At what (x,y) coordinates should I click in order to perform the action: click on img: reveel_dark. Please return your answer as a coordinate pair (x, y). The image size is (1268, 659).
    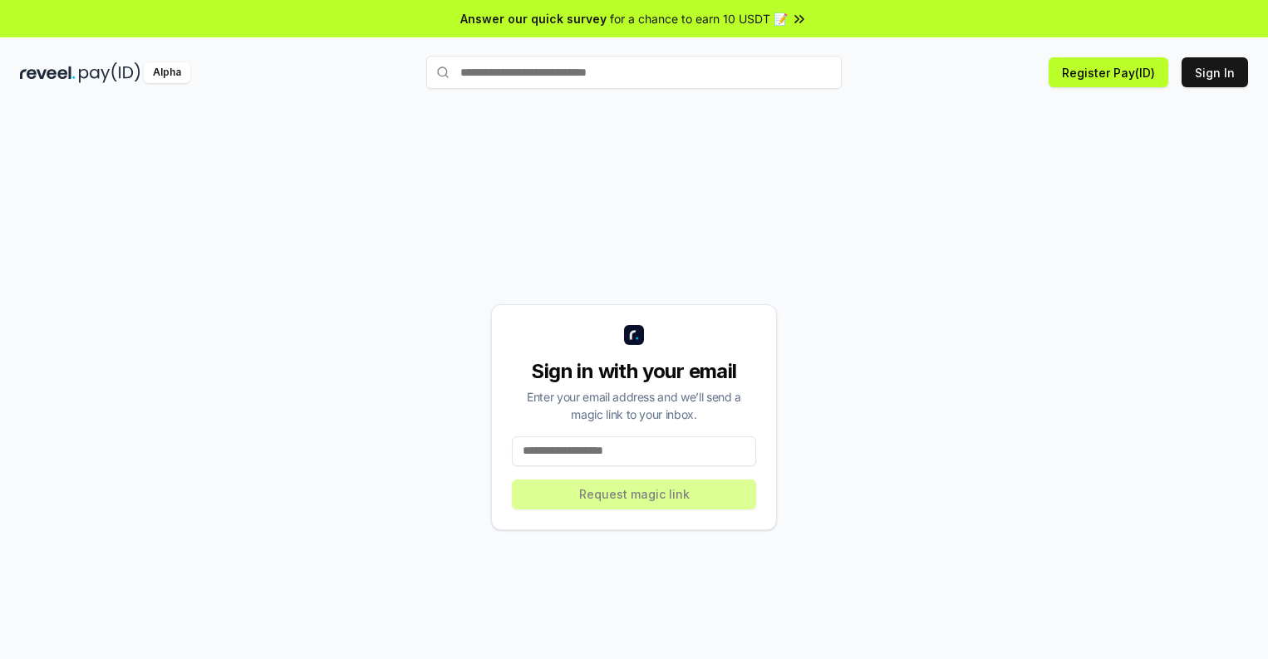
    Looking at the image, I should click on (47, 72).